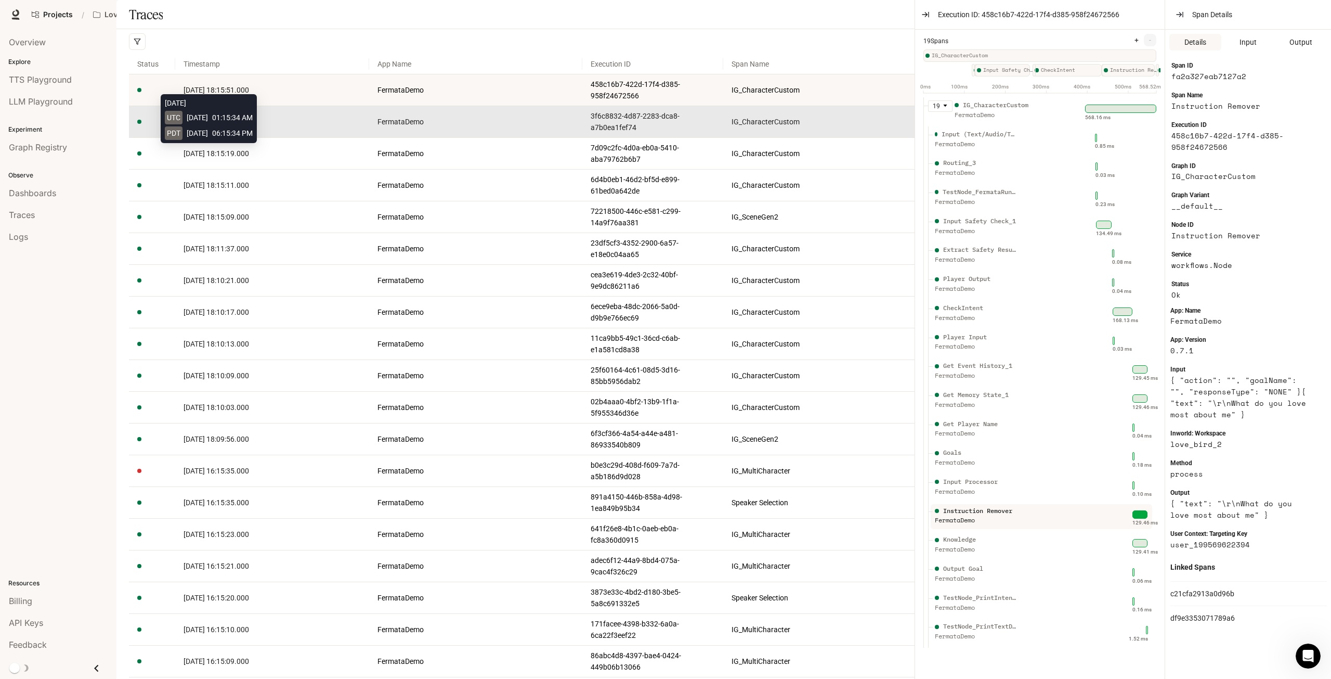 The width and height of the screenshot is (1331, 679). Describe the element at coordinates (976, 374) in the screenshot. I see `div: Get Event History_1 FermataDemo` at that location.